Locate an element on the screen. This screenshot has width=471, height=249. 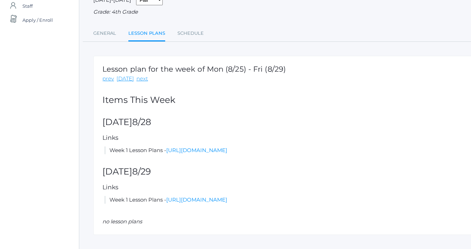
span: 8/29 is located at coordinates (141, 171).